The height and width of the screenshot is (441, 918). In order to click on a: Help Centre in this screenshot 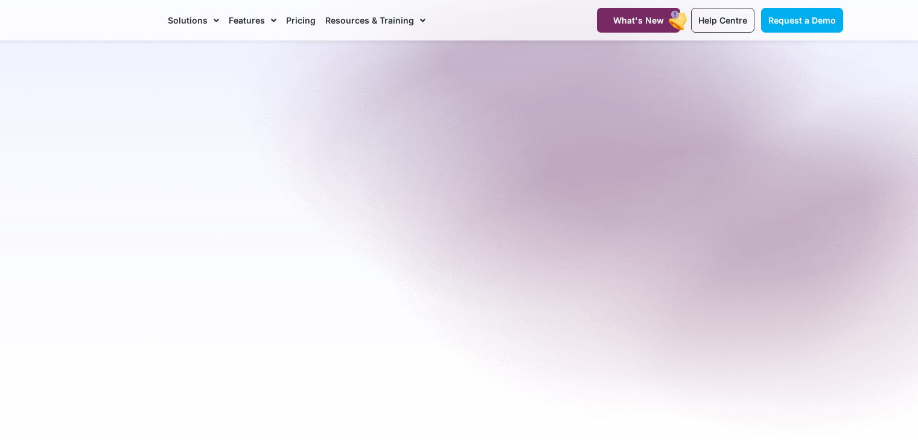, I will do `click(723, 20)`.